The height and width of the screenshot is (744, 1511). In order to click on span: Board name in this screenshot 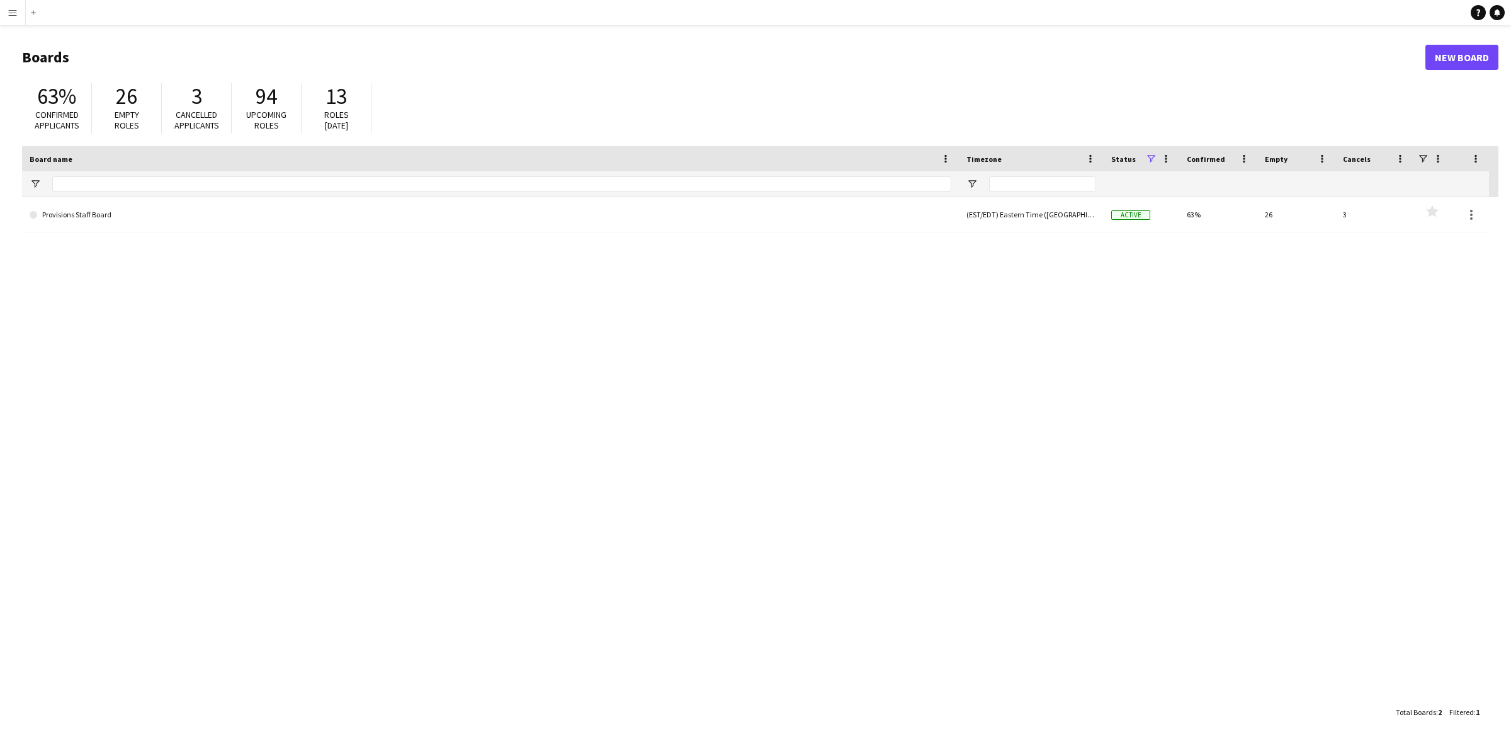, I will do `click(51, 159)`.